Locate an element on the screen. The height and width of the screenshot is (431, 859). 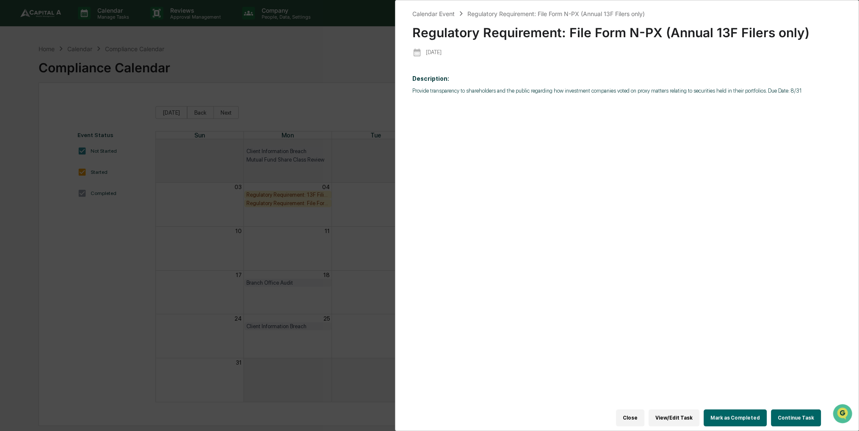
img: 1746055101610-c473b297-6a78-478c-a979-82029cc54cd1 is located at coordinates (16, 72).